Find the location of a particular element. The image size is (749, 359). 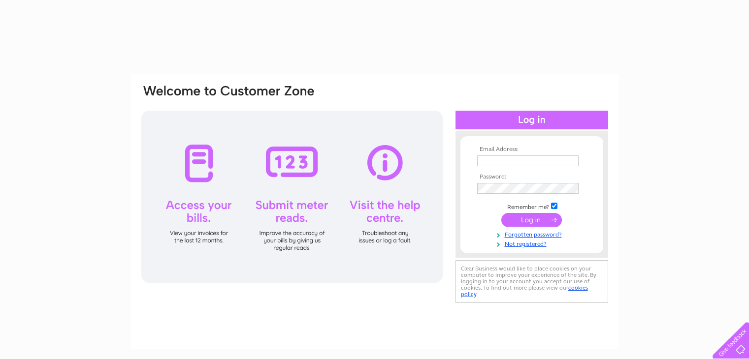

td: Remember me? is located at coordinates (532, 206).